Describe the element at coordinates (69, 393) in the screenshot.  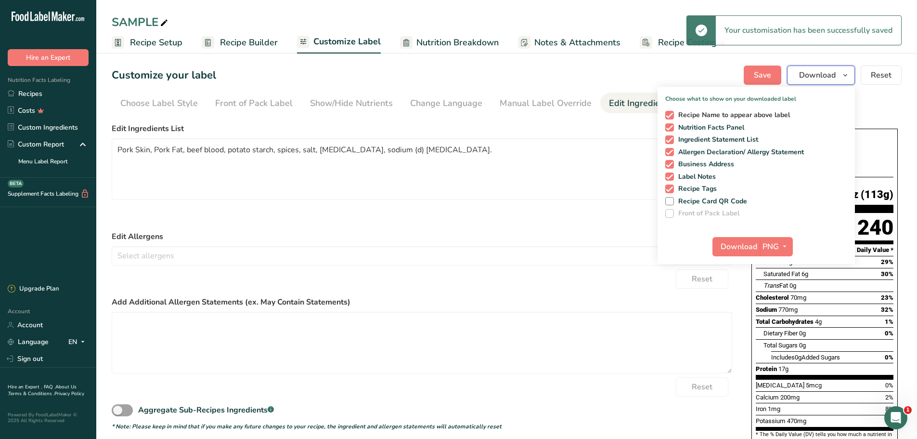
I see `a: Privacy Policy` at that location.